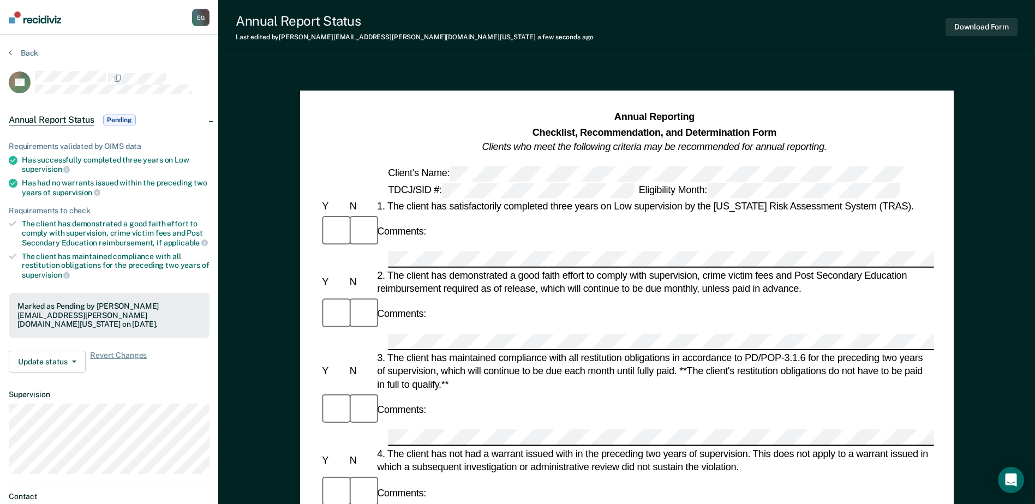 Image resolution: width=1035 pixels, height=504 pixels. I want to click on span: Annual Report Status, so click(51, 120).